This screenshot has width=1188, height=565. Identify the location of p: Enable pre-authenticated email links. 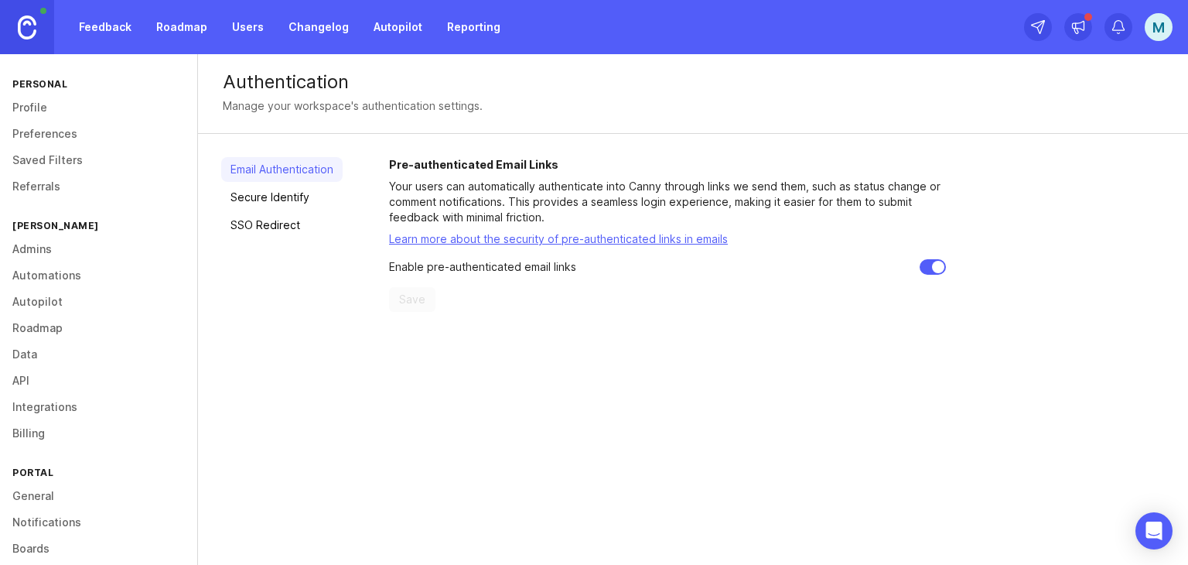
(483, 267).